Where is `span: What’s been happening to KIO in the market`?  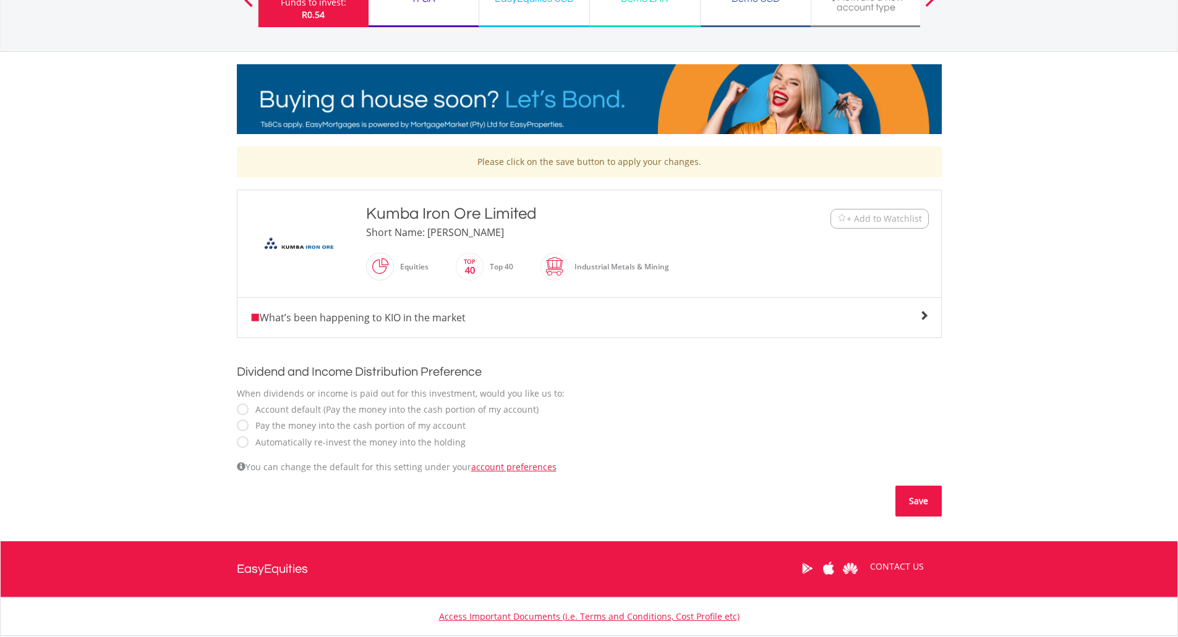
span: What’s been happening to KIO in the market is located at coordinates (357, 318).